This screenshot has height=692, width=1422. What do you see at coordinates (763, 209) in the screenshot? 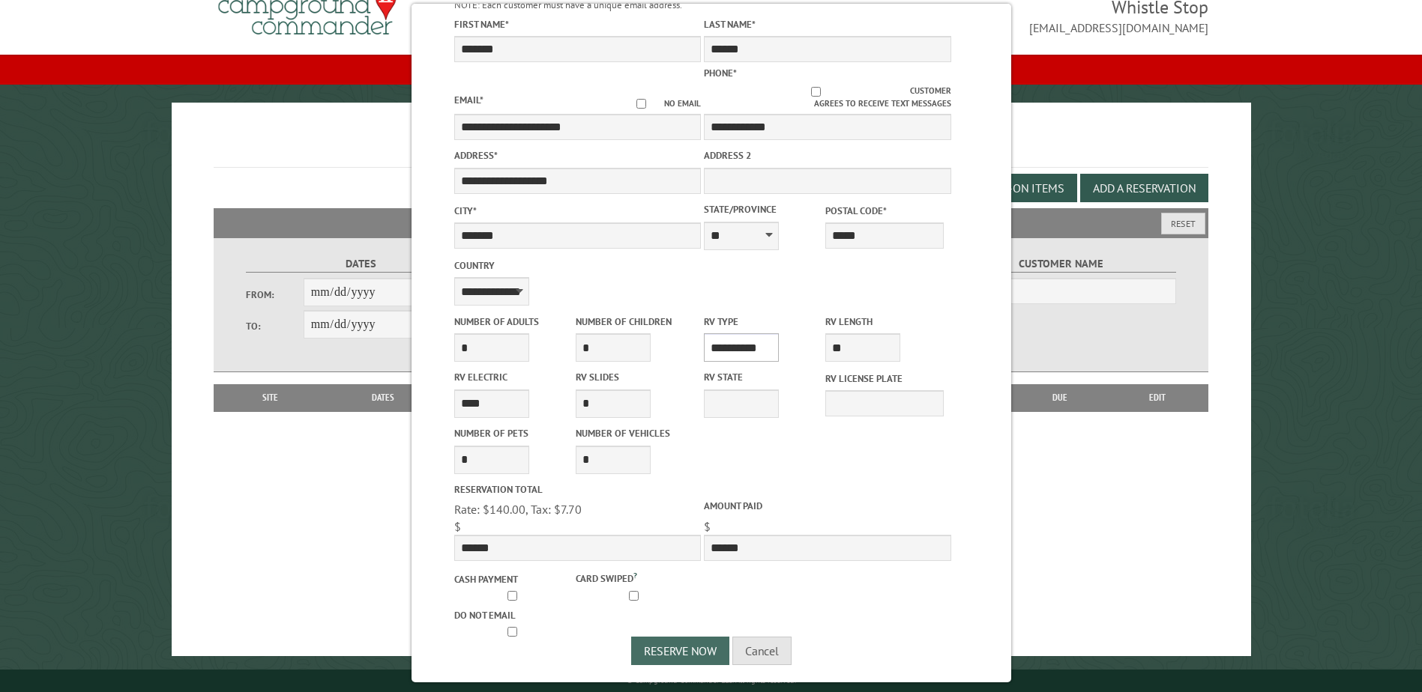
I see `label: State/Province` at bounding box center [763, 209].